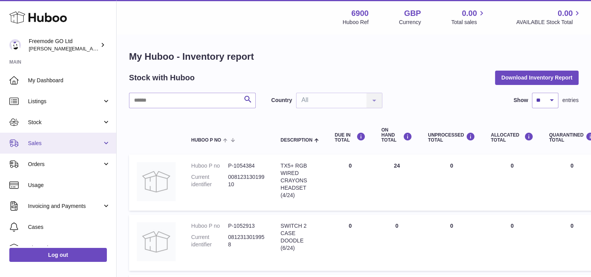  Describe the element at coordinates (65, 206) in the screenshot. I see `span: Invoicing and Payments` at that location.